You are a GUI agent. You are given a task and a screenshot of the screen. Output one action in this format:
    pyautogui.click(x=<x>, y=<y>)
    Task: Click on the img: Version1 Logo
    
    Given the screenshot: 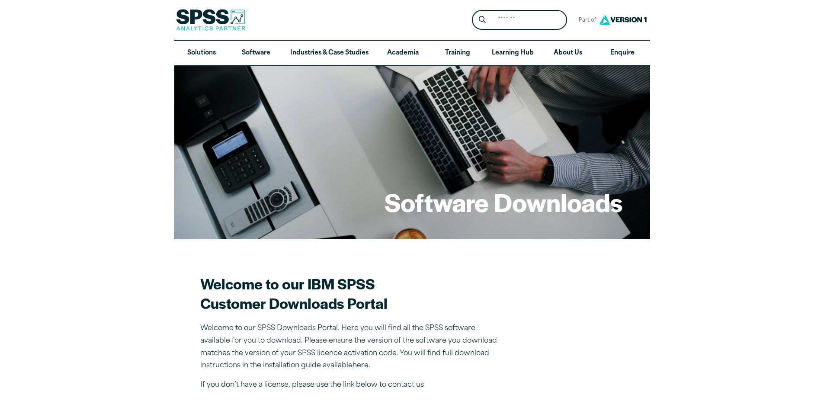 What is the action you would take?
    pyautogui.click(x=623, y=19)
    